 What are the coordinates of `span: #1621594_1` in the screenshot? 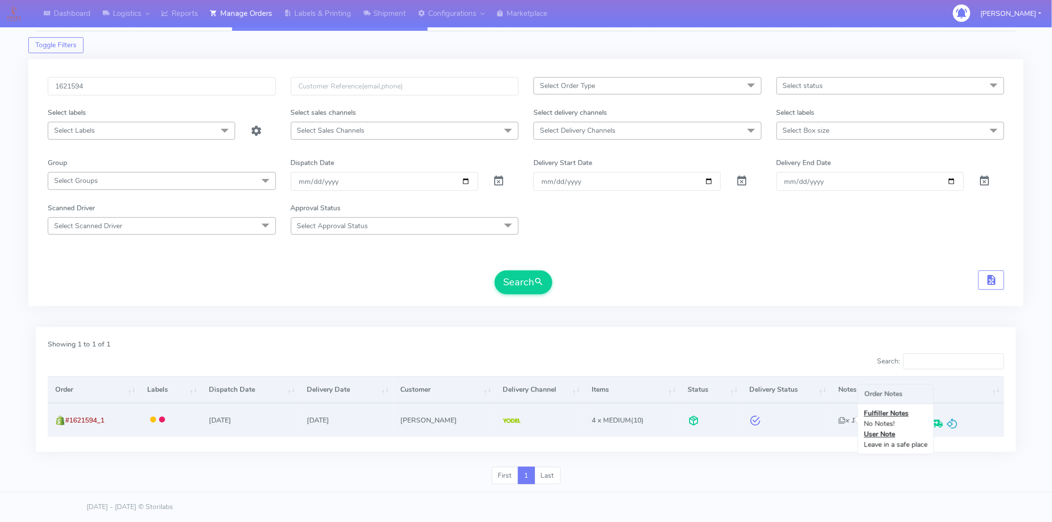 It's located at (84, 420).